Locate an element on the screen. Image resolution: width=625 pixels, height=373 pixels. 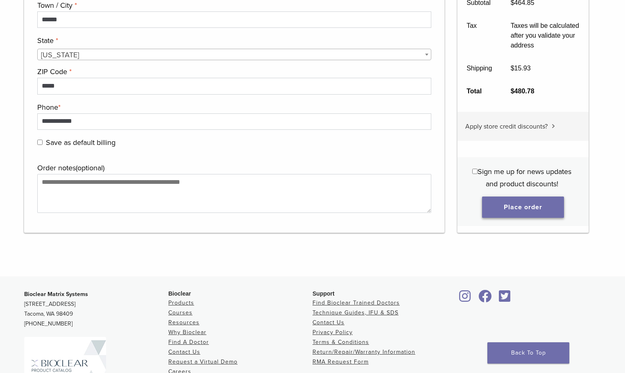
a: Products is located at coordinates (181, 302).